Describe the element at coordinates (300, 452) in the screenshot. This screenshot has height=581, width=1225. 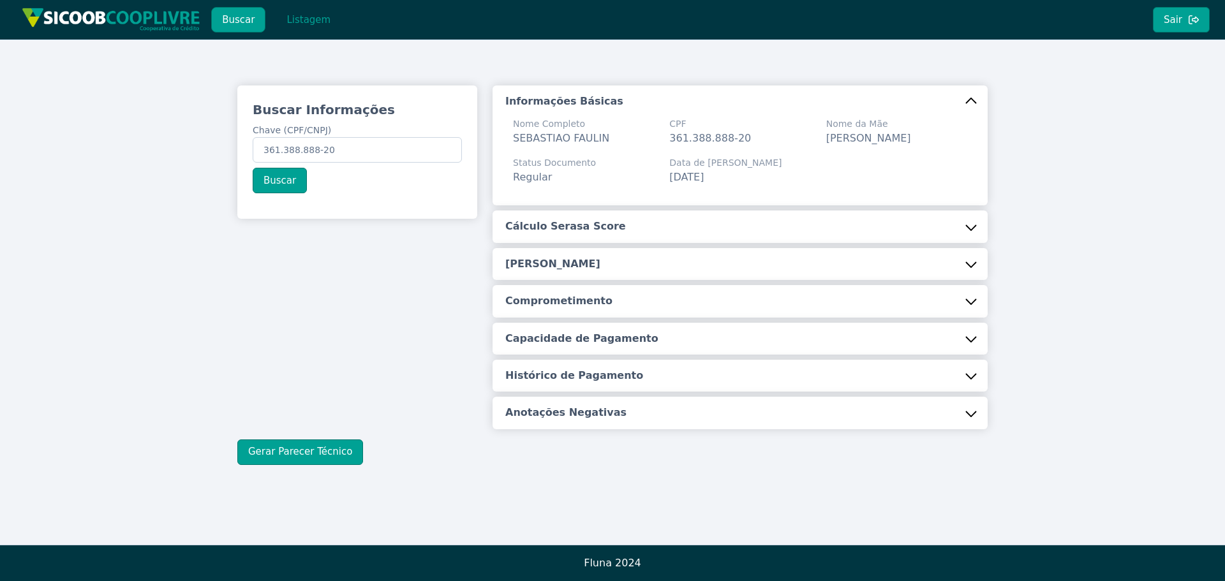
I see `button: Gerar Parecer Técnico` at that location.